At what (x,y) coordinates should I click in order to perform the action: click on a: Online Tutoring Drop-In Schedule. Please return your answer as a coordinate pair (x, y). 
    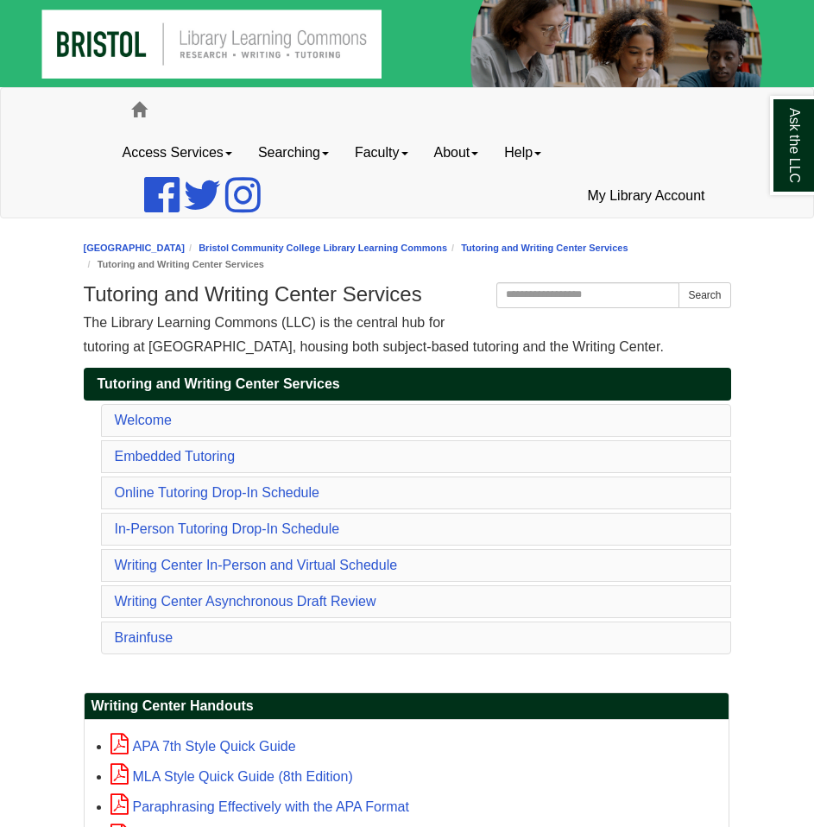
    Looking at the image, I should click on (217, 492).